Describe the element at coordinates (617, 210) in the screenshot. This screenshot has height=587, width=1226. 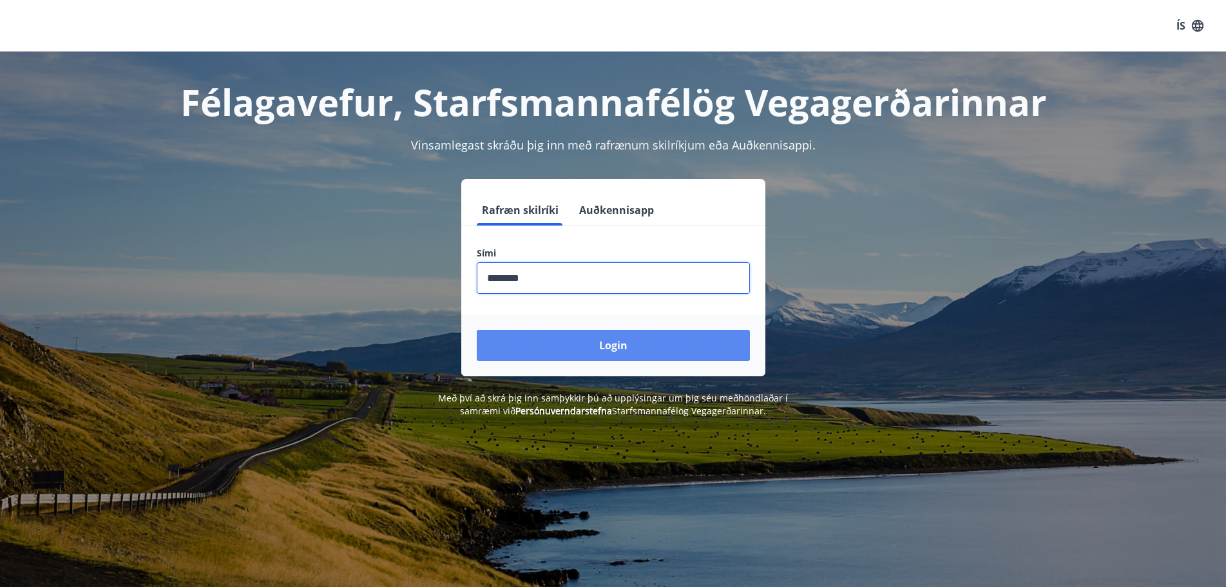
I see `button: Auðkennisapp` at that location.